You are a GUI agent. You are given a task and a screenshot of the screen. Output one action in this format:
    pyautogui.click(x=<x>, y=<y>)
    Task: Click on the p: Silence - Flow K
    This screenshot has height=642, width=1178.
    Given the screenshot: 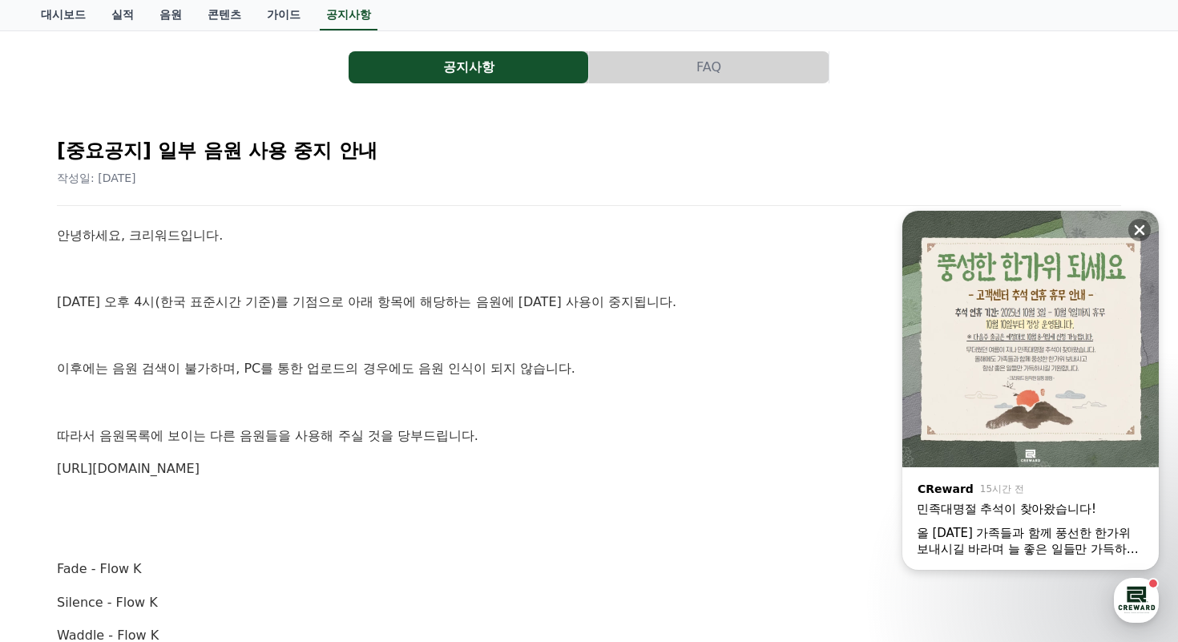 What is the action you would take?
    pyautogui.click(x=589, y=603)
    